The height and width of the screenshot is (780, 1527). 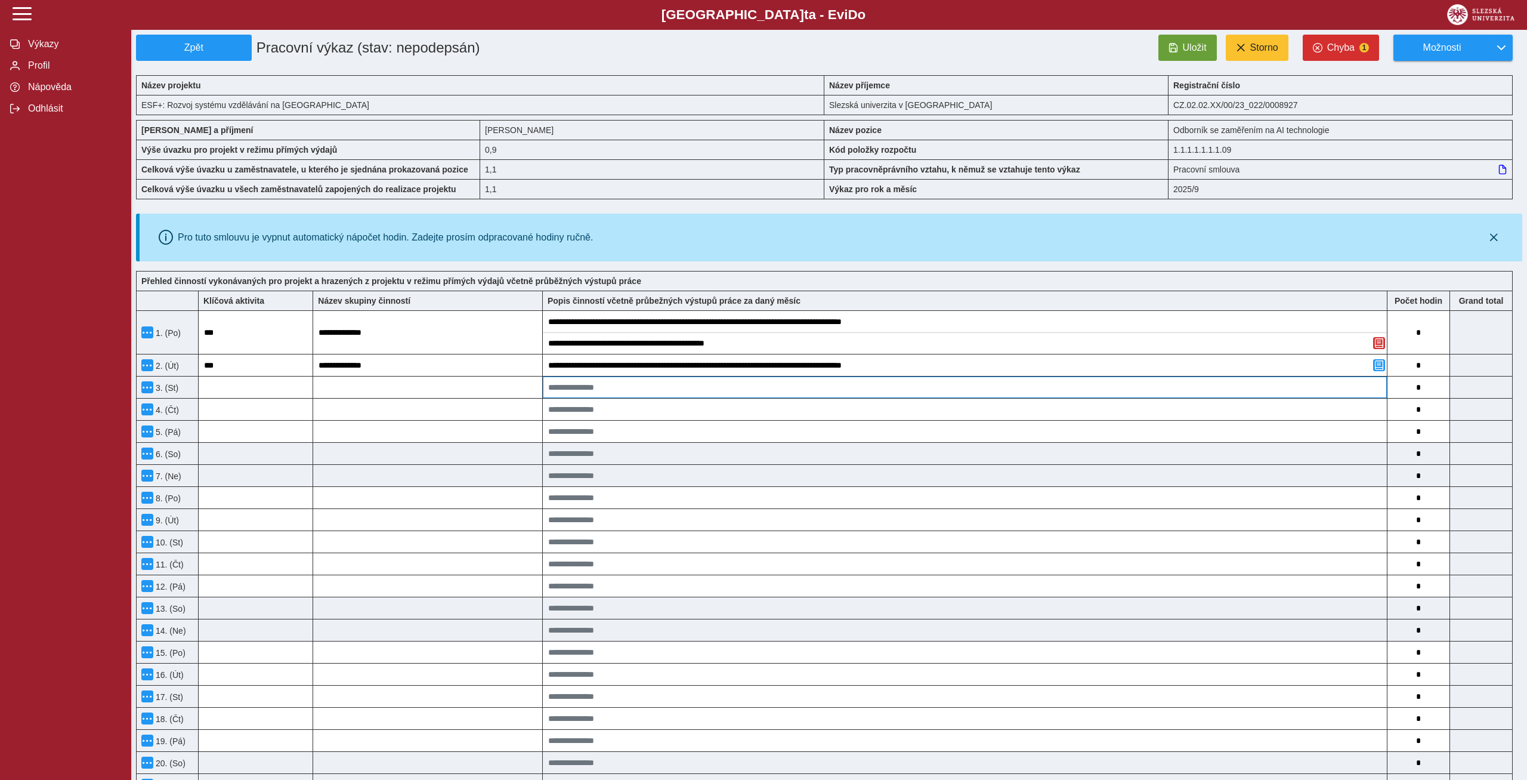 I want to click on span: 6. (So), so click(x=167, y=454).